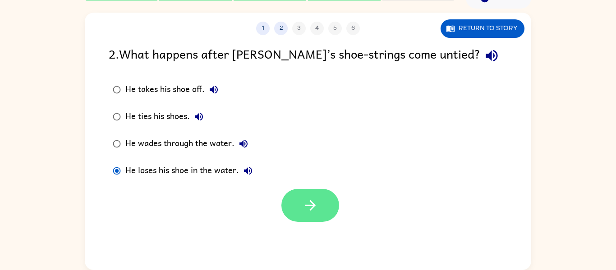 The width and height of the screenshot is (616, 270). What do you see at coordinates (263, 28) in the screenshot?
I see `button: 1` at bounding box center [263, 28].